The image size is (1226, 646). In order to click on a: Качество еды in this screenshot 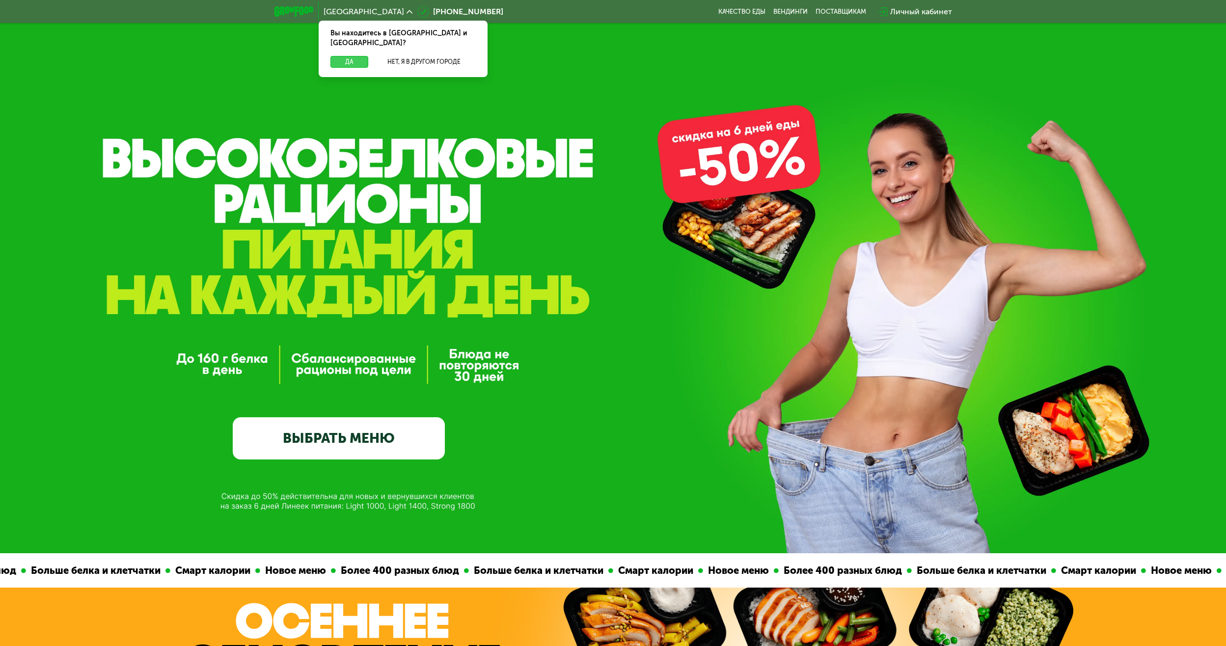, I will do `click(742, 12)`.